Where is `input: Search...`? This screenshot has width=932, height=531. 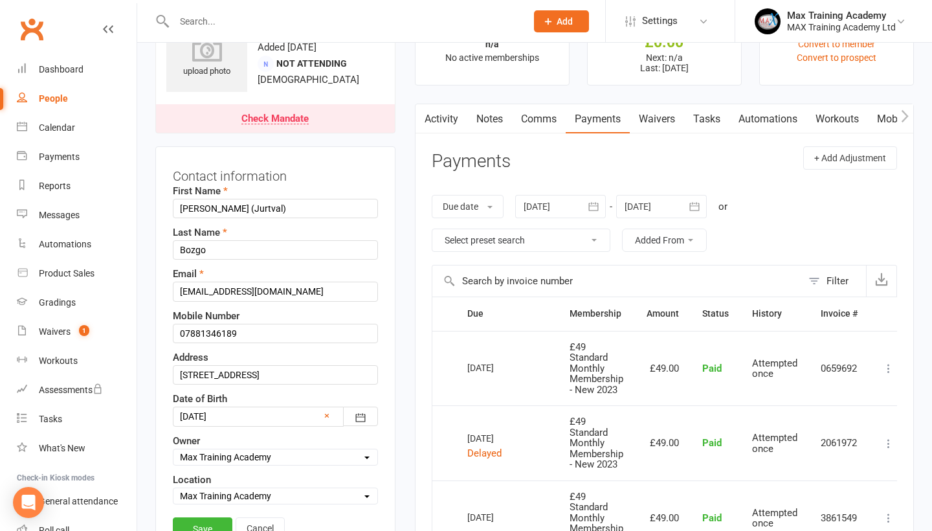 input: Search... is located at coordinates (344, 21).